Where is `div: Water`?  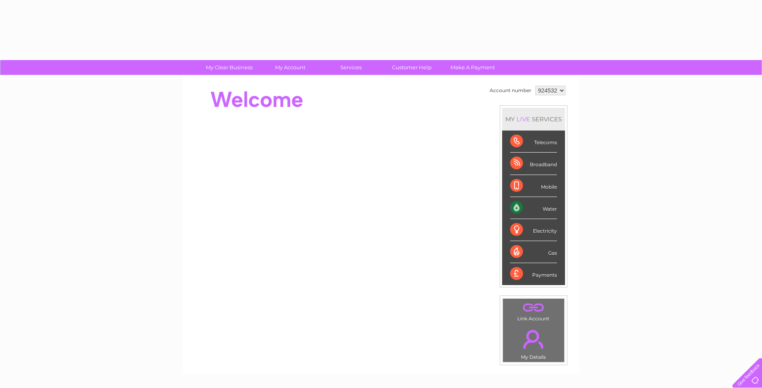 div: Water is located at coordinates (533, 208).